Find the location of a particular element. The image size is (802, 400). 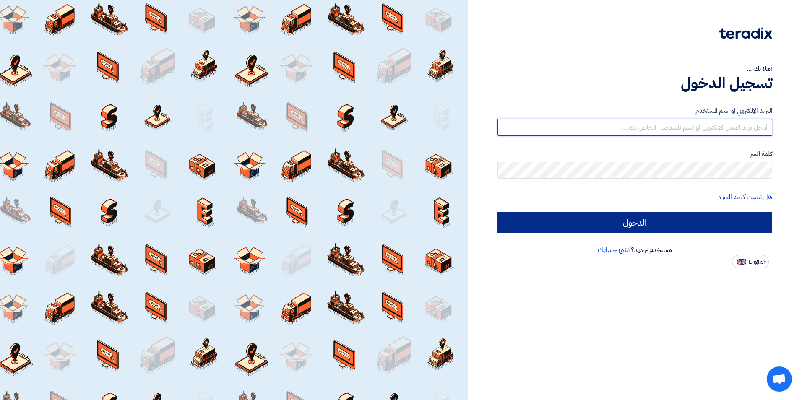

img: en-US.png is located at coordinates (742, 262).